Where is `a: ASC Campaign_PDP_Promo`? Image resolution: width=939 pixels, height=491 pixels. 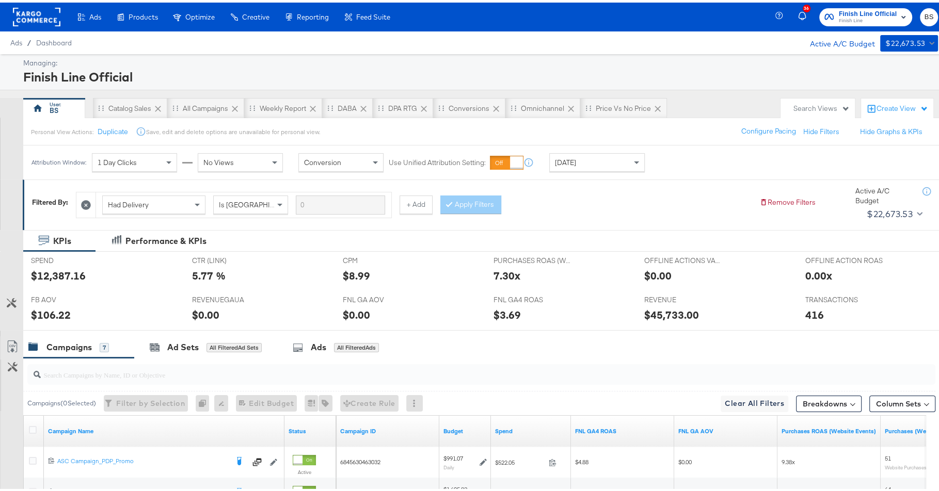 a: ASC Campaign_PDP_Promo is located at coordinates (142, 460).